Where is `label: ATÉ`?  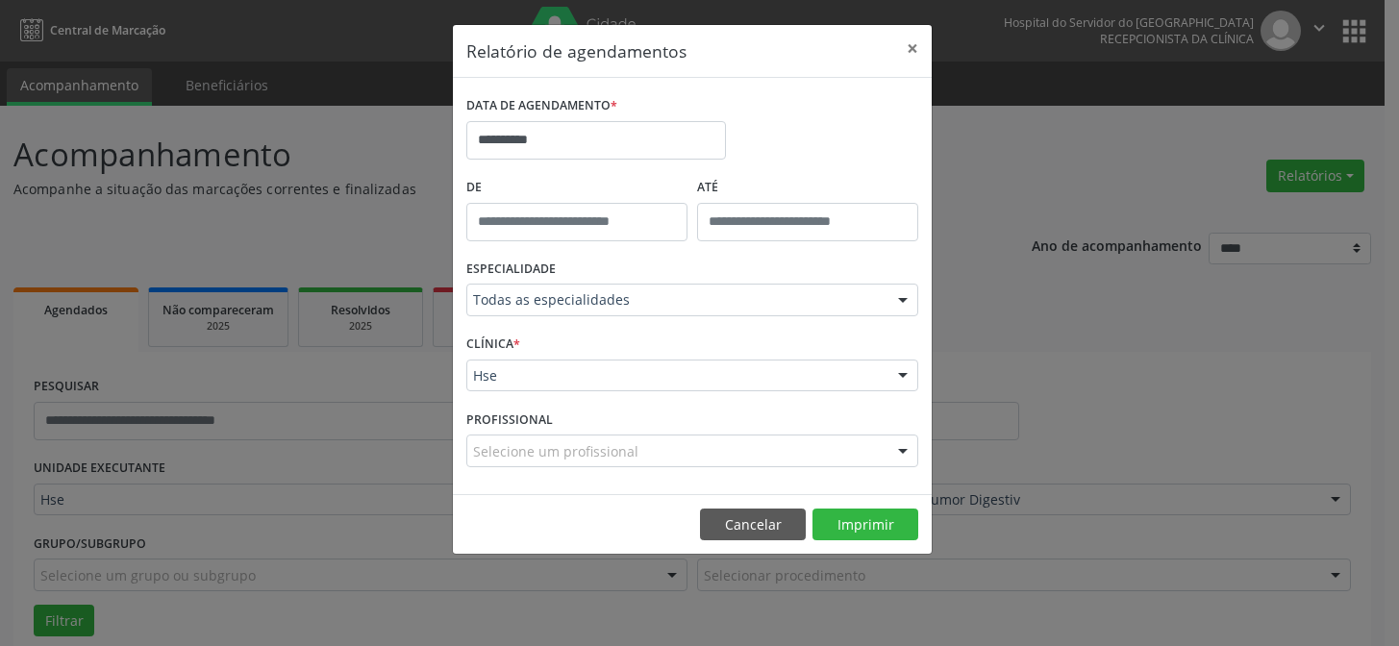 label: ATÉ is located at coordinates (808, 187).